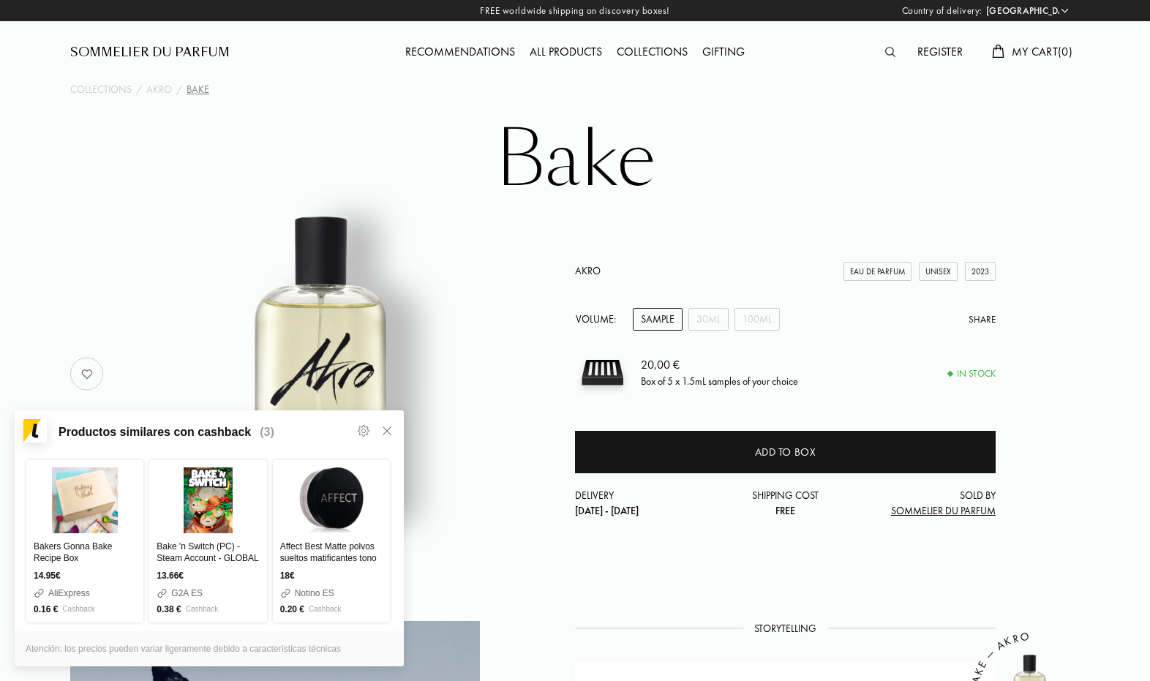 Image resolution: width=1150 pixels, height=681 pixels. Describe the element at coordinates (599, 319) in the screenshot. I see `div: Volume:` at that location.